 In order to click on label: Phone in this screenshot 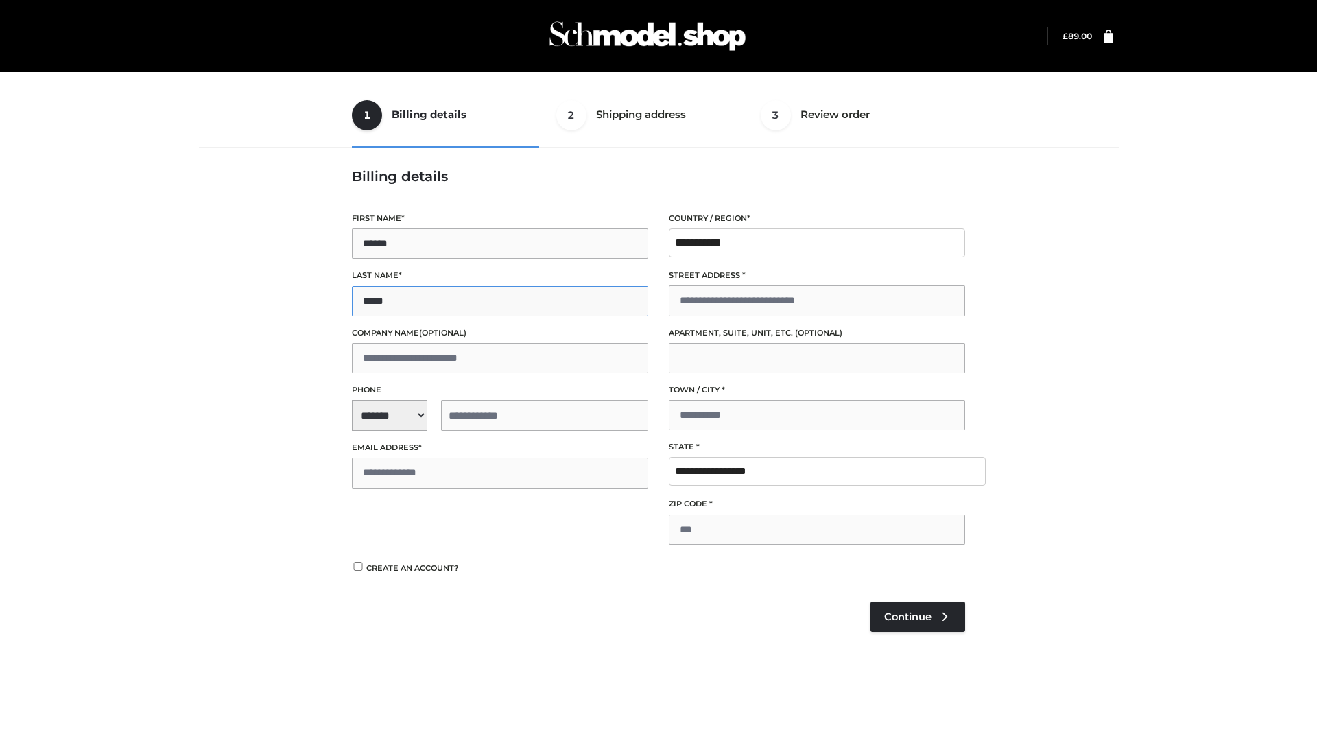, I will do `click(500, 390)`.